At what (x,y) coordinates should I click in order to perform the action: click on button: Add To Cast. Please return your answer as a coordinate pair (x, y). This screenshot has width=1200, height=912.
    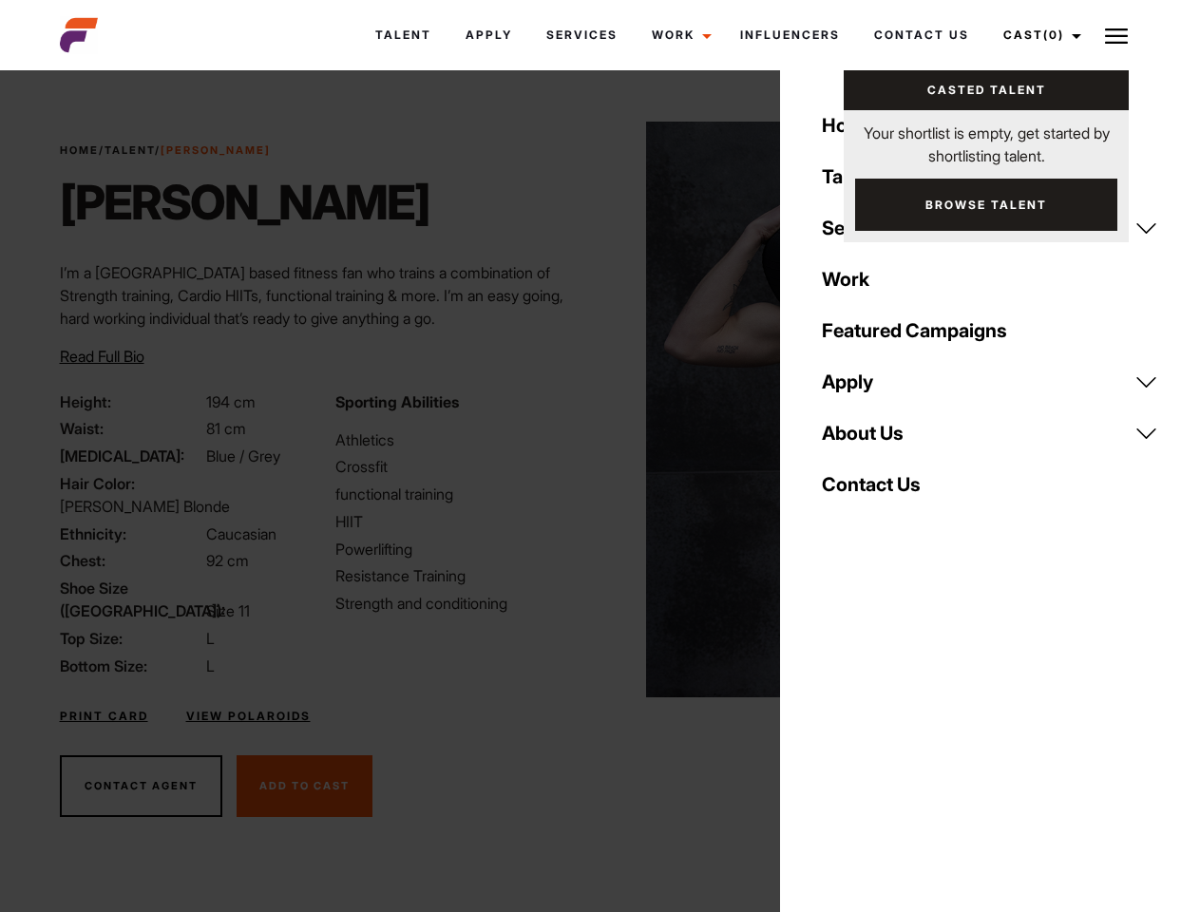
    Looking at the image, I should click on (304, 787).